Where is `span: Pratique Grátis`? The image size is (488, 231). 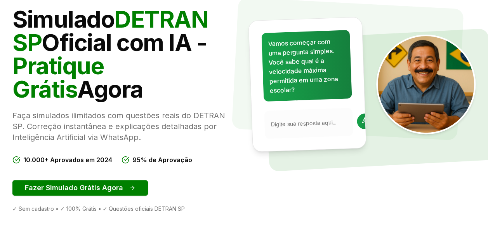 span: Pratique Grátis is located at coordinates (58, 77).